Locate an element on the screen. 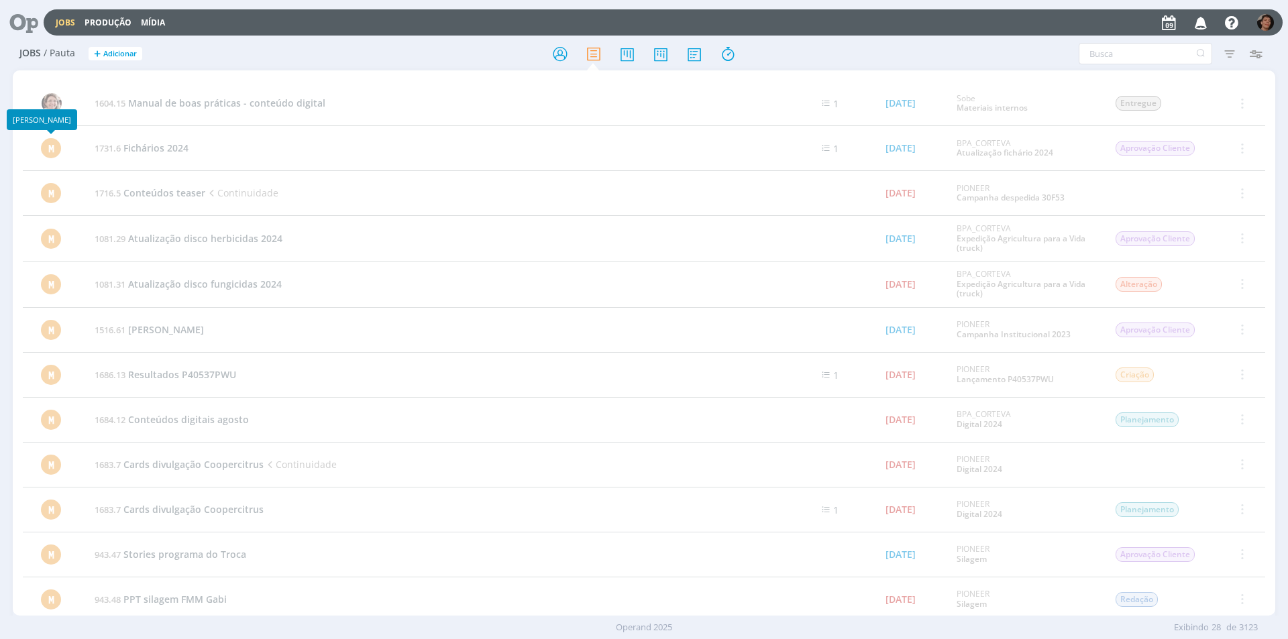 The height and width of the screenshot is (639, 1288). button: Mídia is located at coordinates (153, 23).